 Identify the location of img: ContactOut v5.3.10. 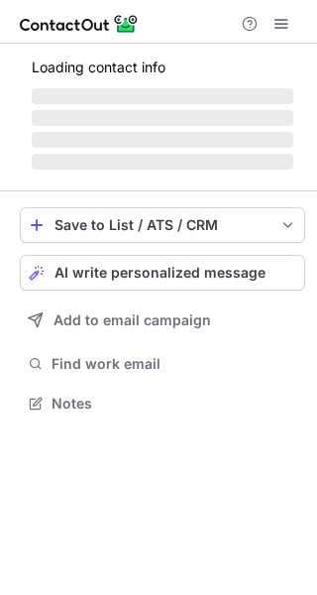
(79, 24).